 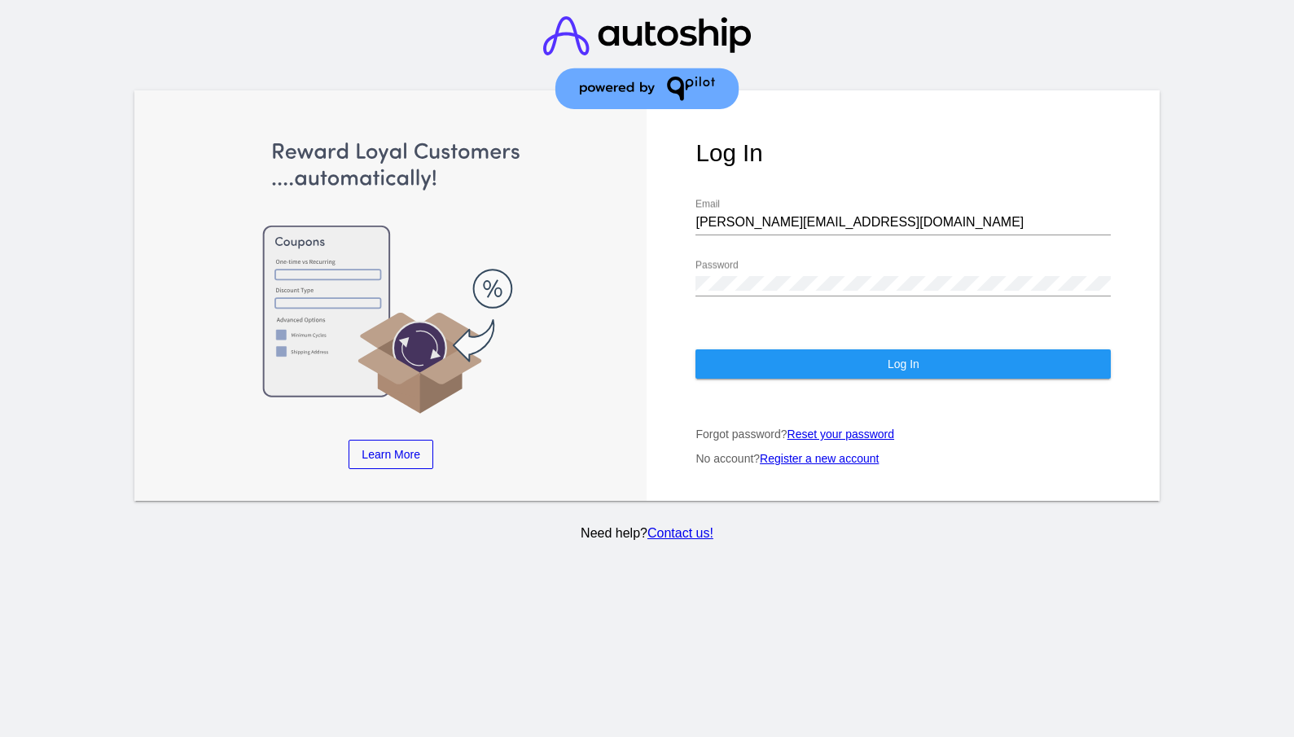 I want to click on p: No account?, so click(x=903, y=458).